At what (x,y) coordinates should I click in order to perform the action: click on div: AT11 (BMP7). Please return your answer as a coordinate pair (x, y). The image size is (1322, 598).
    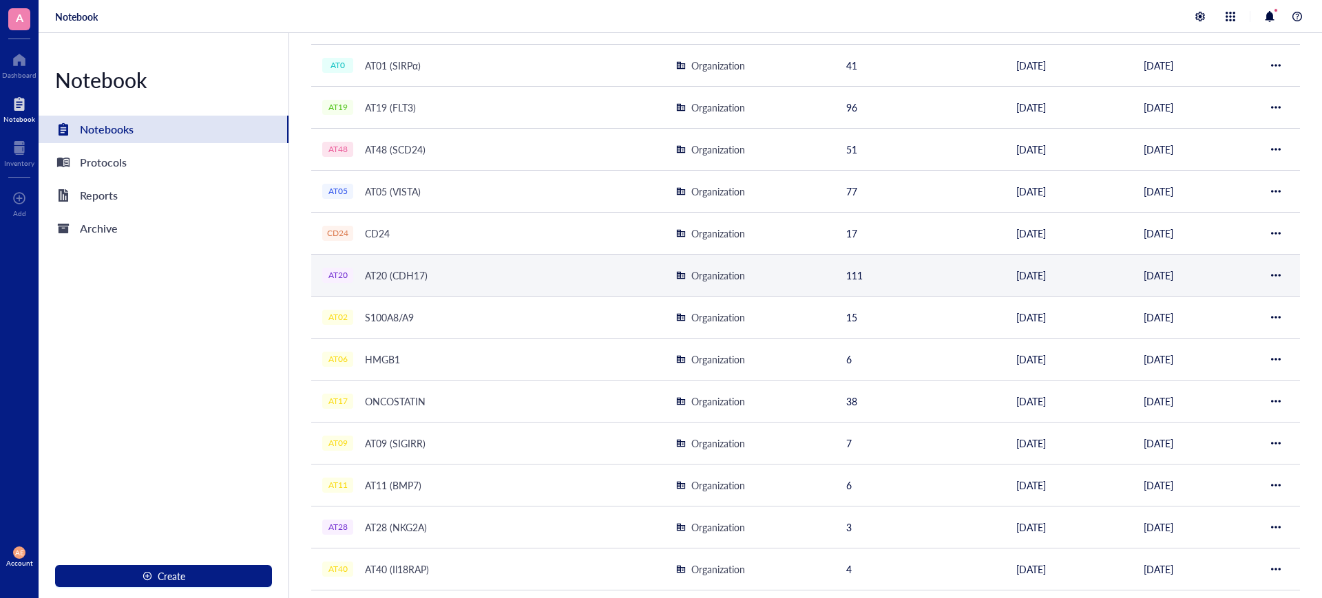
    Looking at the image, I should click on (393, 485).